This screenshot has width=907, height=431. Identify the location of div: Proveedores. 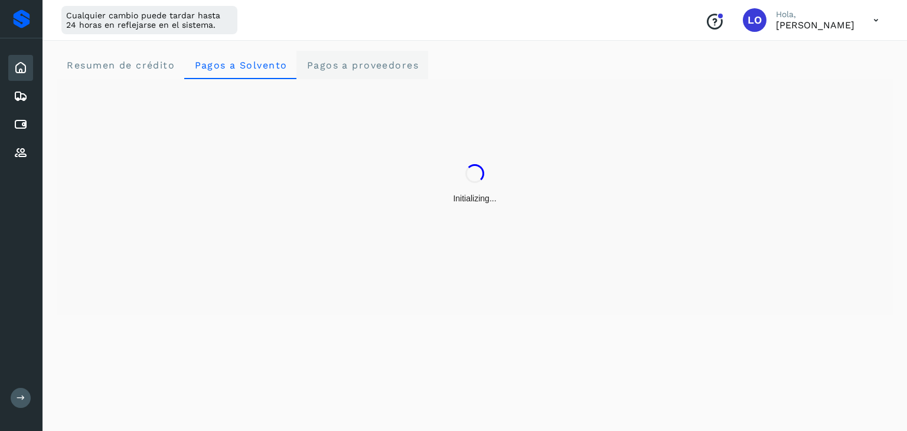
(21, 153).